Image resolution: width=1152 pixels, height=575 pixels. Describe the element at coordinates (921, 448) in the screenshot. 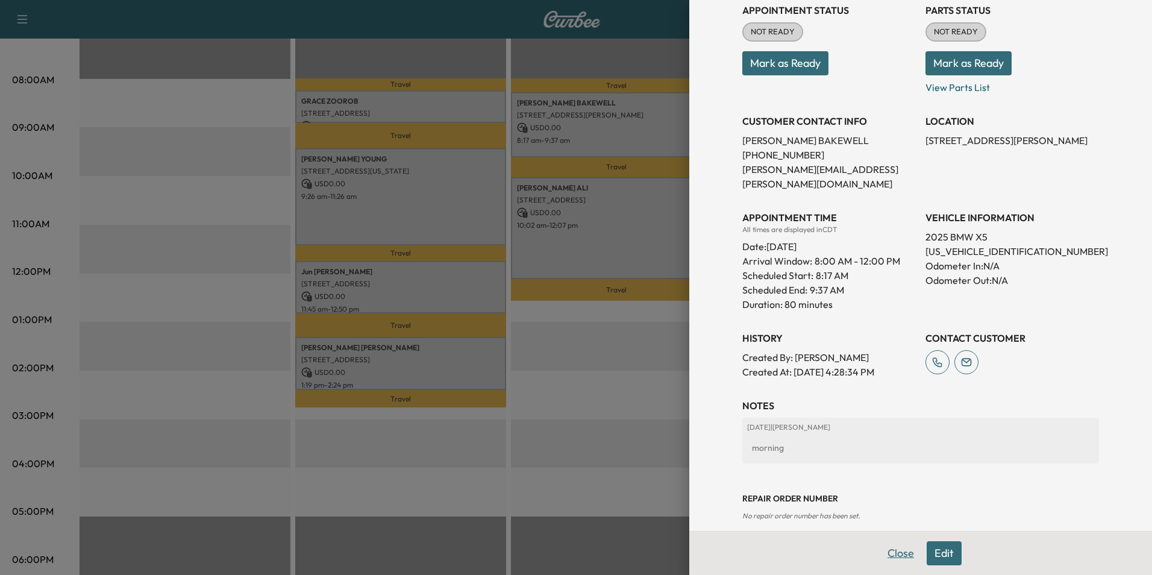

I see `div: morning` at that location.